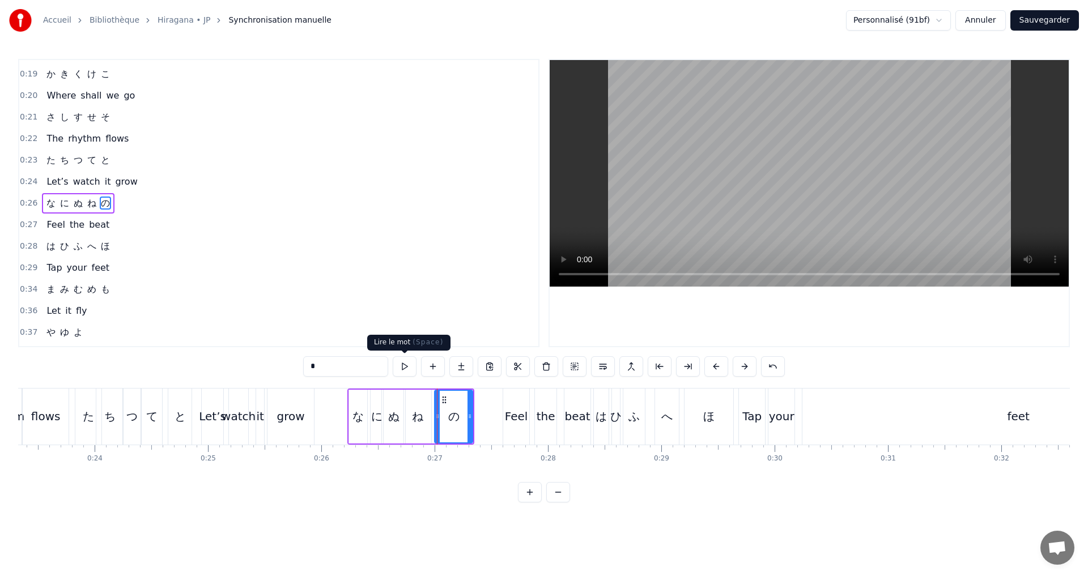  What do you see at coordinates (92, 289) in the screenshot?
I see `span: め` at bounding box center [92, 289].